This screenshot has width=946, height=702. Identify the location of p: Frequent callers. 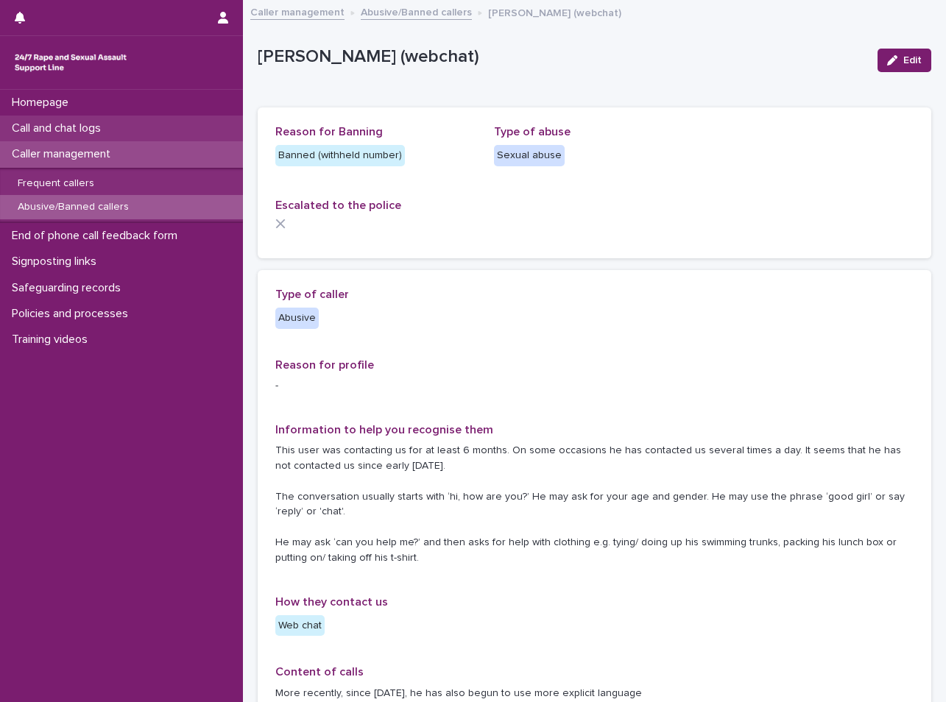
(56, 183).